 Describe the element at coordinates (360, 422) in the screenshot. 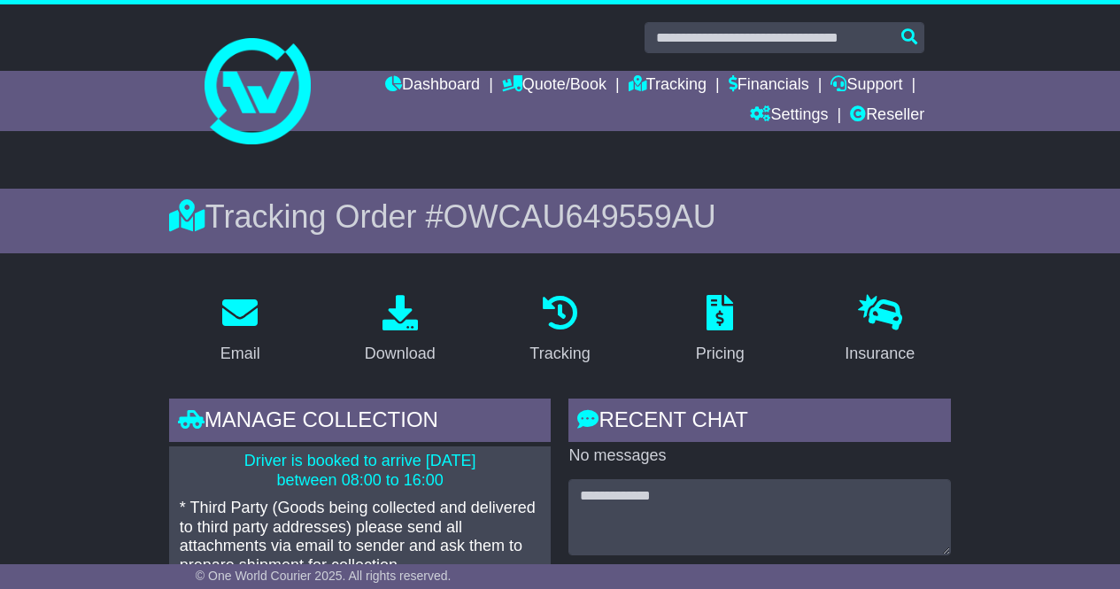

I see `div: Manage collection` at that location.